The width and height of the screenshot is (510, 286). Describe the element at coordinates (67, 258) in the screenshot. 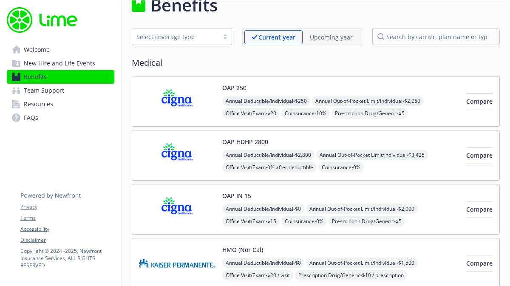

I see `p: Copyright © 2024 - 2025 , Newfront Insurance Services, ALL RIGHTS RESERVED` at that location.